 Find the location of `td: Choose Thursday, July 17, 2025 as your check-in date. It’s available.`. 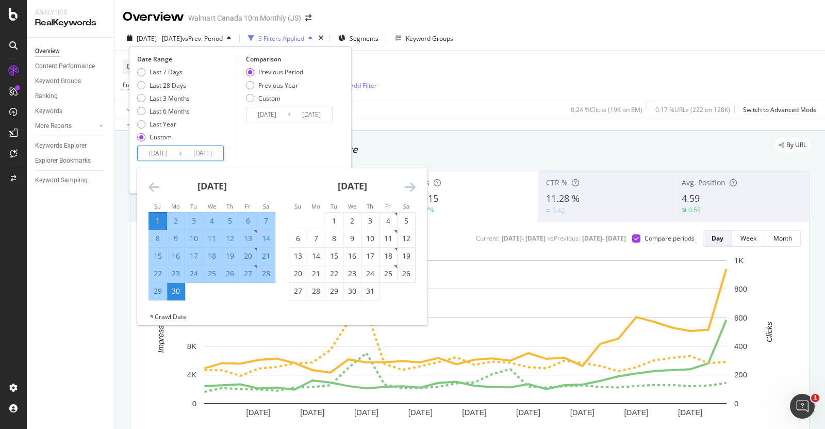

td: Choose Thursday, July 17, 2025 as your check-in date. It’s available. is located at coordinates (370, 256).